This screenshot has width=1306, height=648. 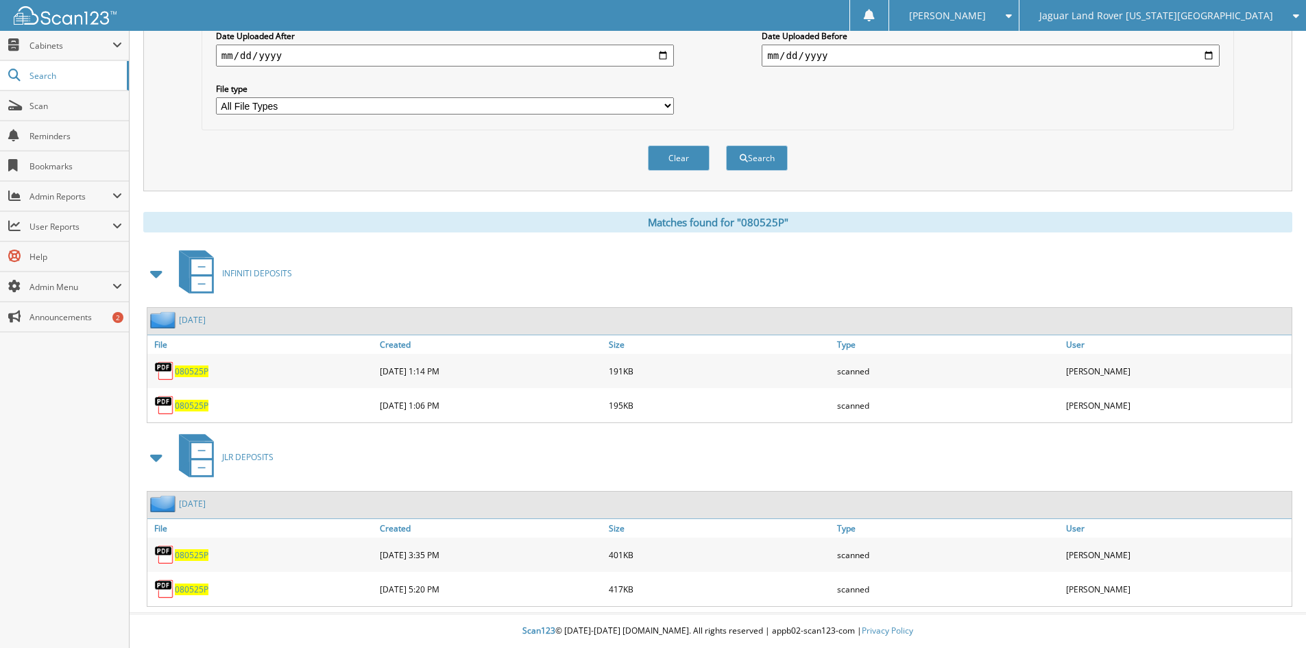 I want to click on div: 2, so click(x=118, y=317).